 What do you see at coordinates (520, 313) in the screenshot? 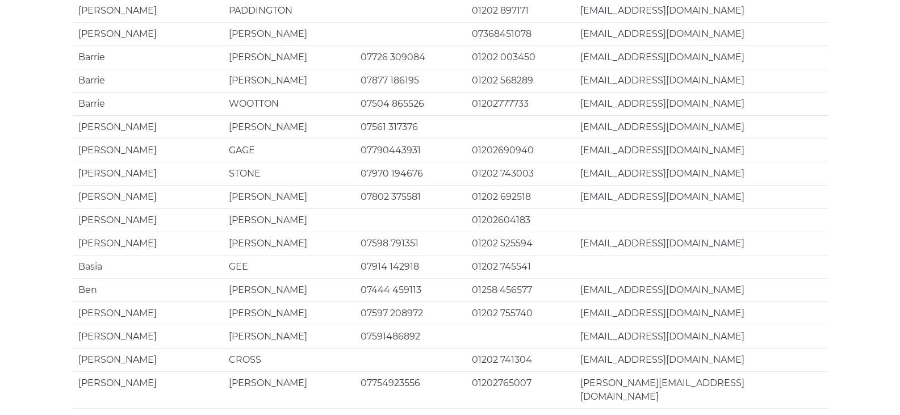
I see `td: 01202 755740` at bounding box center [520, 313].